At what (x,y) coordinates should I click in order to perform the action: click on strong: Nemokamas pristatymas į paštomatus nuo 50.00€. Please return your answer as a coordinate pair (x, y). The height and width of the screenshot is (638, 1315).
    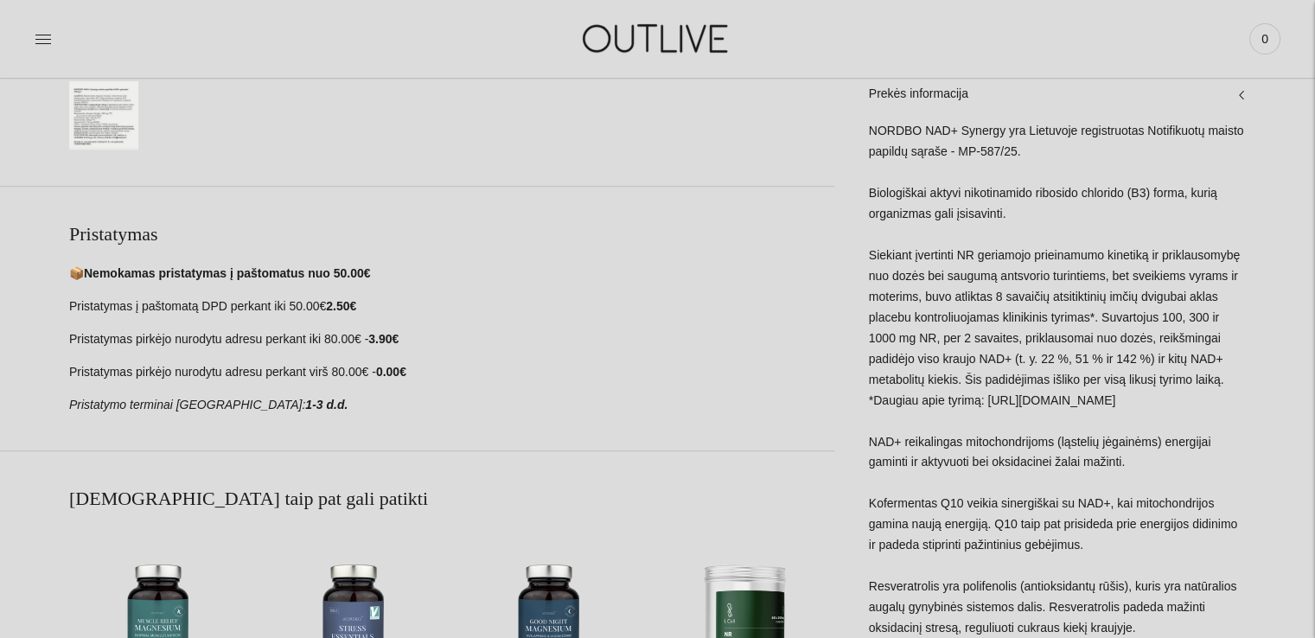
    Looking at the image, I should click on (226, 273).